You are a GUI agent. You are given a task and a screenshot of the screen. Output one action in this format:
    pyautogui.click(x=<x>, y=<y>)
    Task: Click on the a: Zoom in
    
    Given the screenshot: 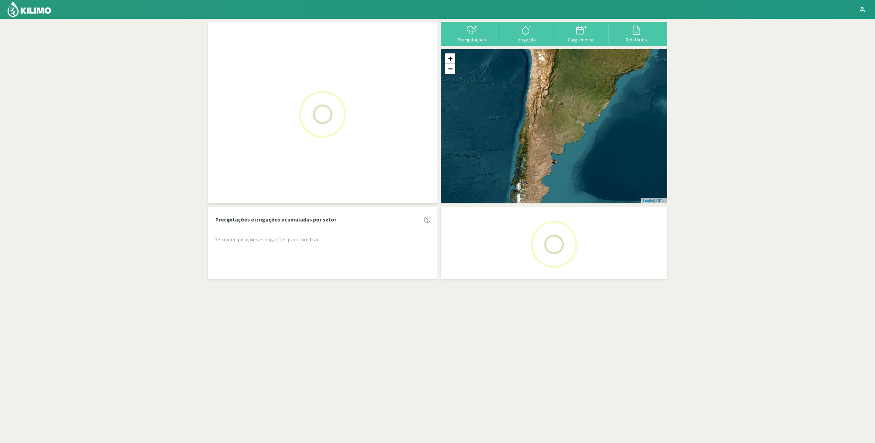 What is the action you would take?
    pyautogui.click(x=450, y=59)
    